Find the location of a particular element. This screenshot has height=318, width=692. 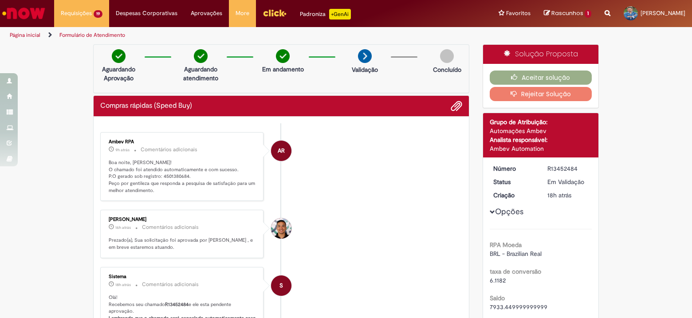

div: 27/08/2025 13:39:09 is located at coordinates (568, 195).